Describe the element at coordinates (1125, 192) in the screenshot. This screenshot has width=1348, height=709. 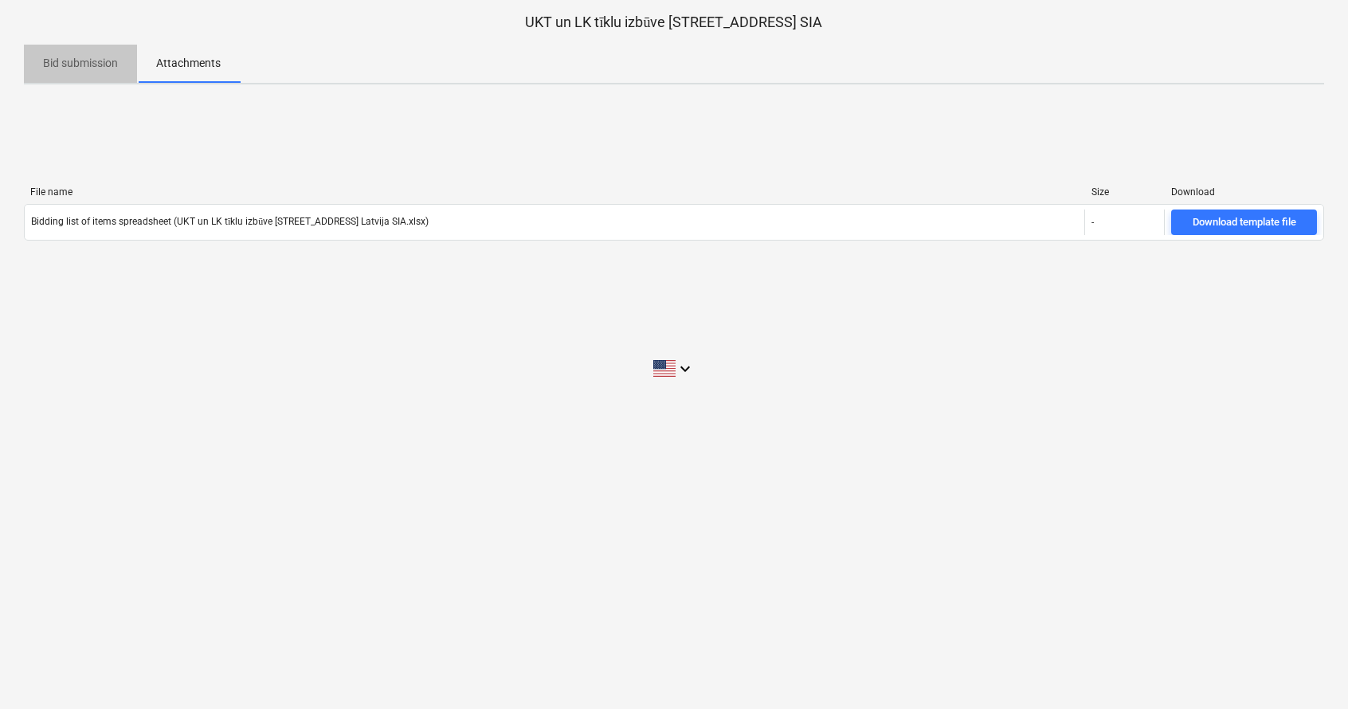
I see `div: Size` at that location.